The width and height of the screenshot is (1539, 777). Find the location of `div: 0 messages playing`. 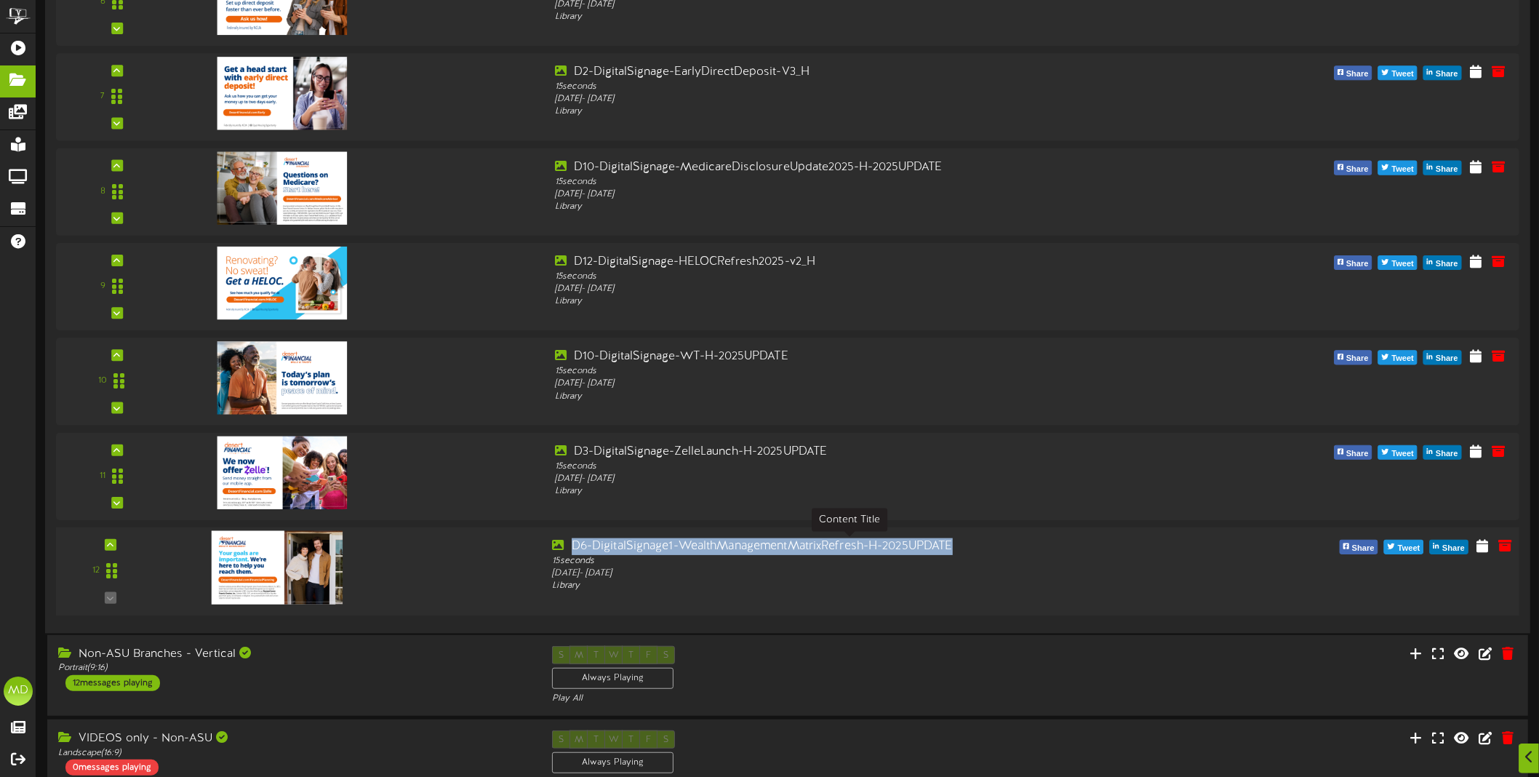

div: 0 messages playing is located at coordinates (112, 767).